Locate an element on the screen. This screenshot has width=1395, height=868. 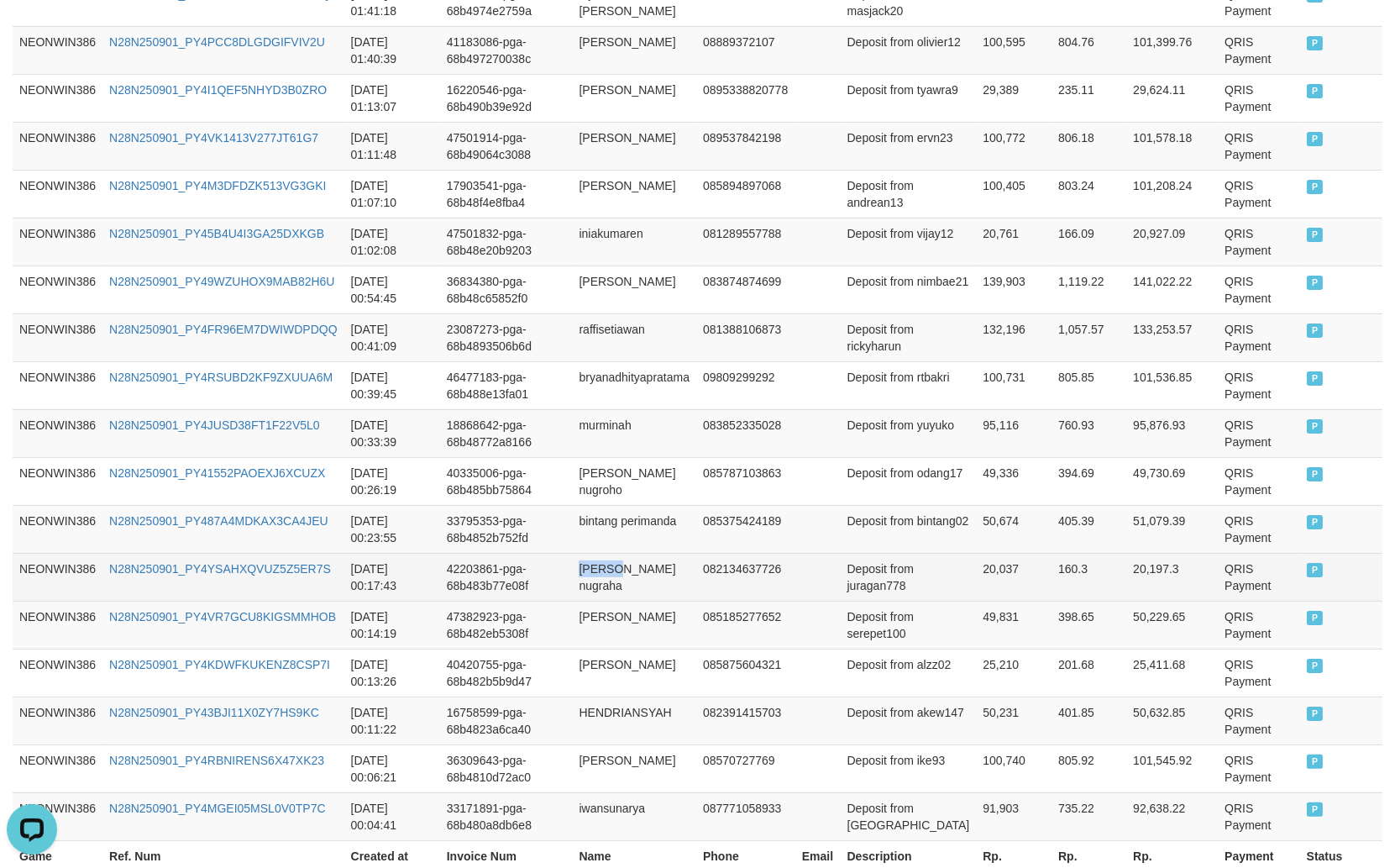
td: 082134637726 is located at coordinates (746, 577).